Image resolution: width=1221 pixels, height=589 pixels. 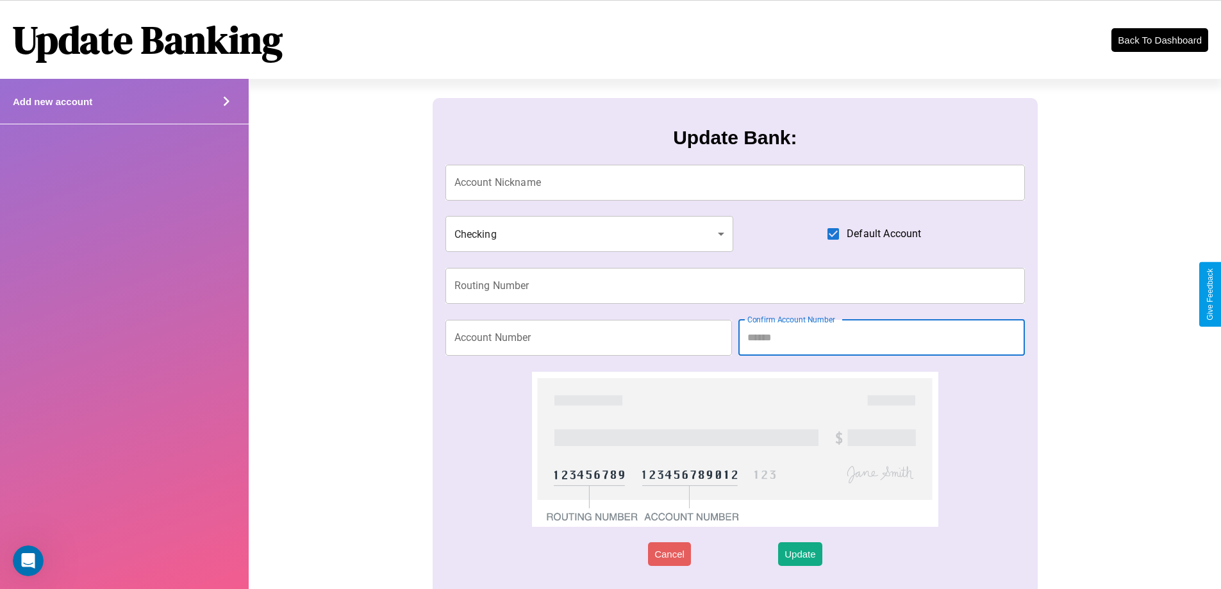 What do you see at coordinates (669, 554) in the screenshot?
I see `button: Cancel` at bounding box center [669, 554].